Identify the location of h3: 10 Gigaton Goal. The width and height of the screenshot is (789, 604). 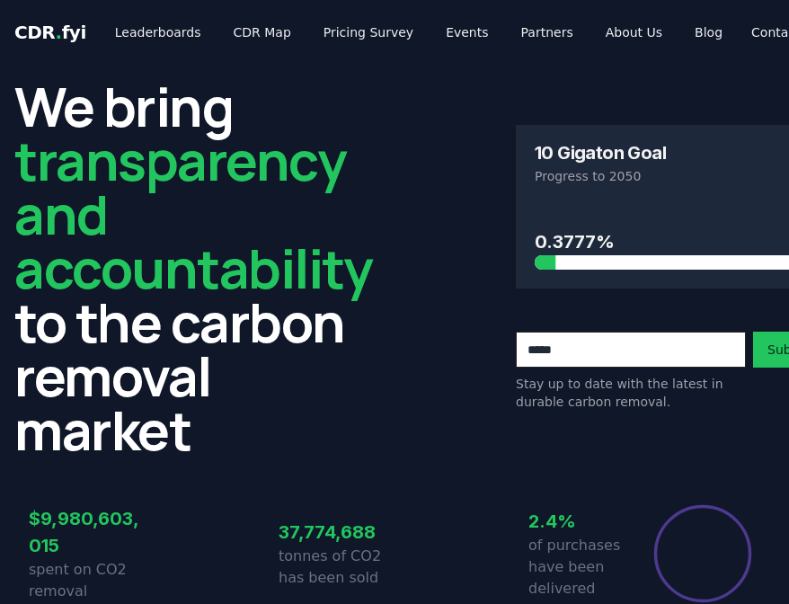
(601, 153).